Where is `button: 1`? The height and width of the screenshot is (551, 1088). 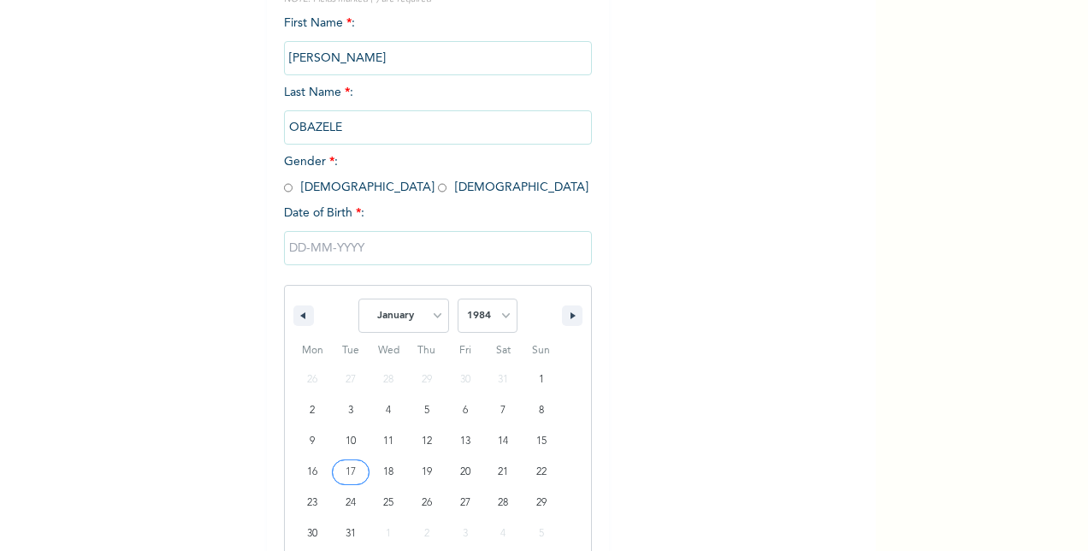 button: 1 is located at coordinates (540, 380).